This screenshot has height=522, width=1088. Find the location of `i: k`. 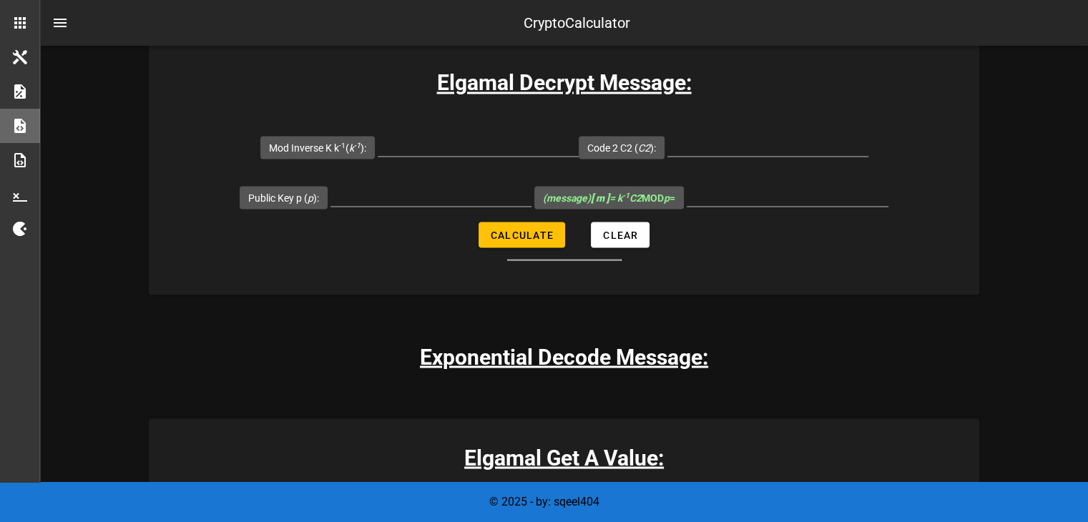

i: k is located at coordinates (355, 147).